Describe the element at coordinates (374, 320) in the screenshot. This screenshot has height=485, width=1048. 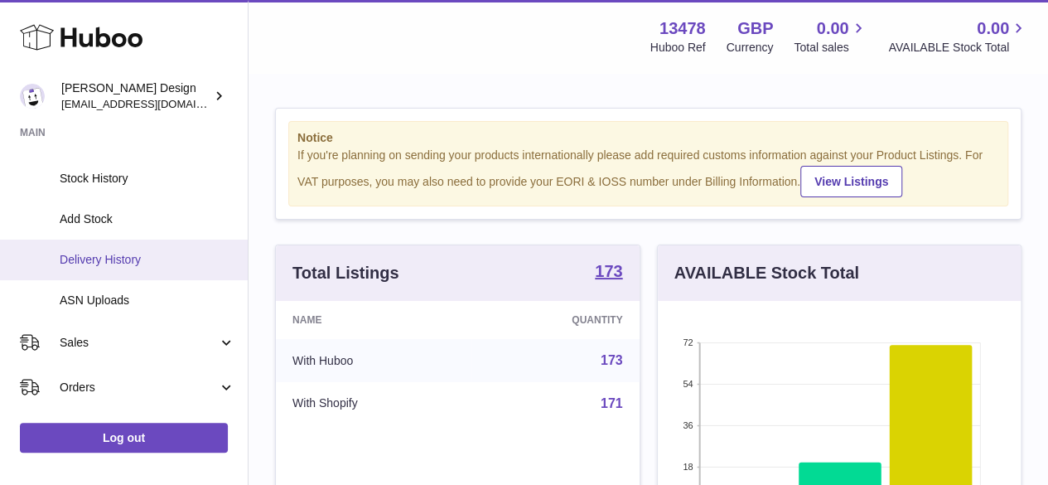
I see `th: Name` at that location.